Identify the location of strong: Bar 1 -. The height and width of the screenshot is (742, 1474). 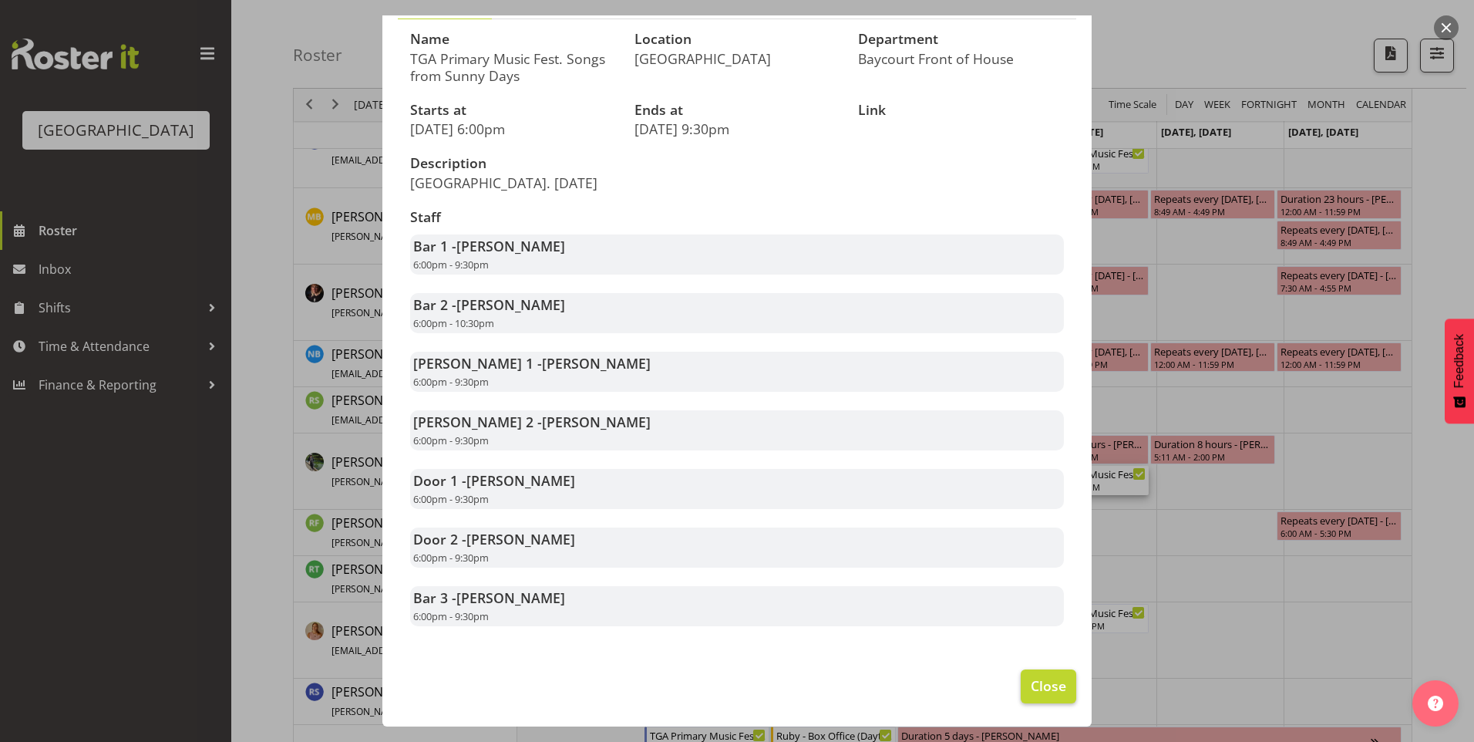
(489, 246).